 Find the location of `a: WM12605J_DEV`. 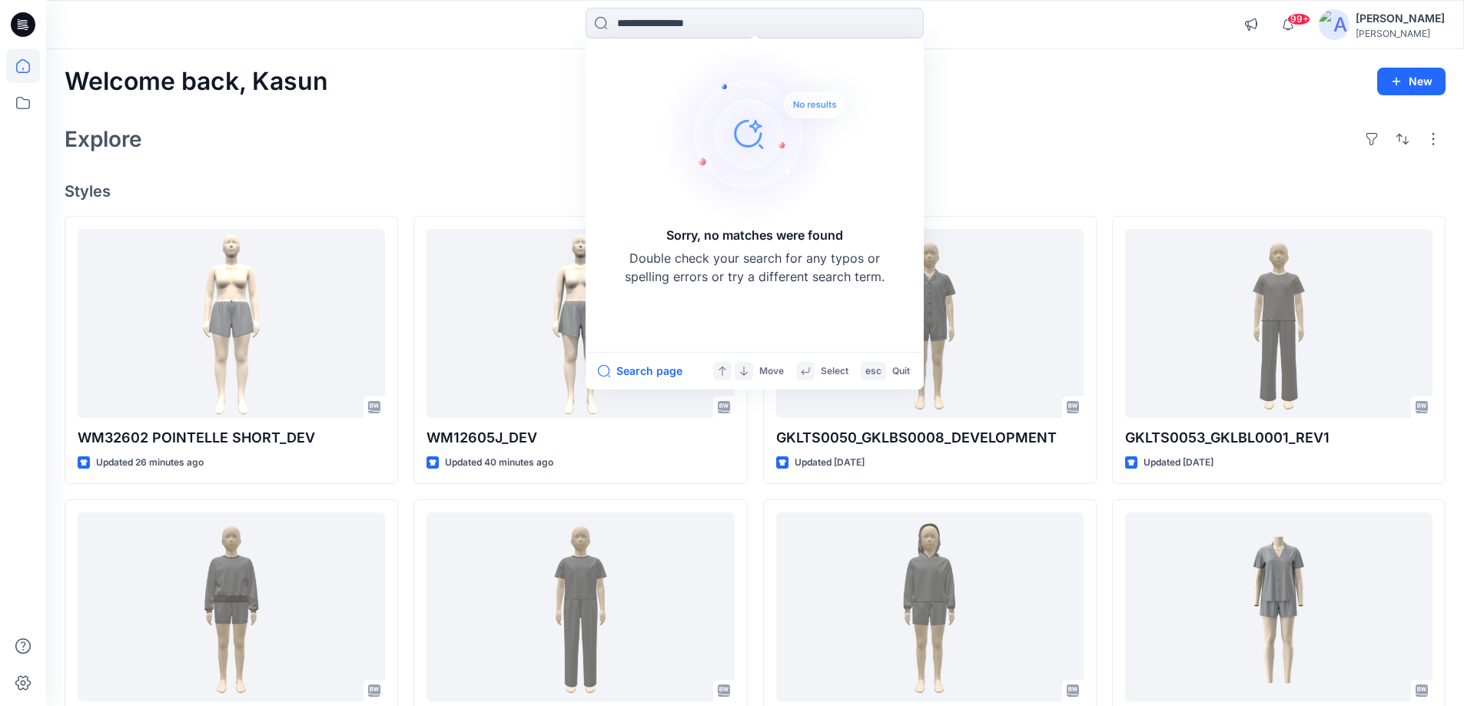

a: WM12605J_DEV is located at coordinates (580, 324).